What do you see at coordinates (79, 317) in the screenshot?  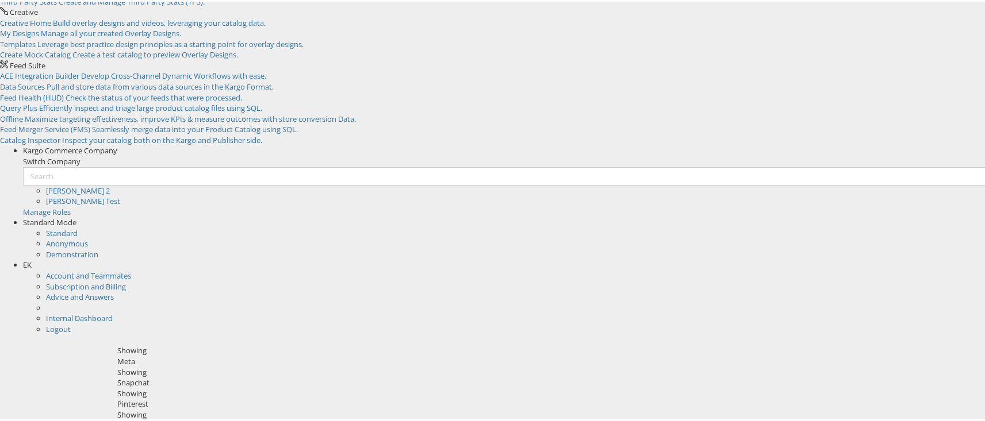 I see `a: Internal Dashboard` at bounding box center [79, 317].